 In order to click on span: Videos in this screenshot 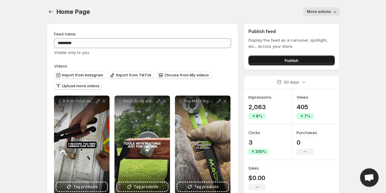, I will do `click(60, 66)`.